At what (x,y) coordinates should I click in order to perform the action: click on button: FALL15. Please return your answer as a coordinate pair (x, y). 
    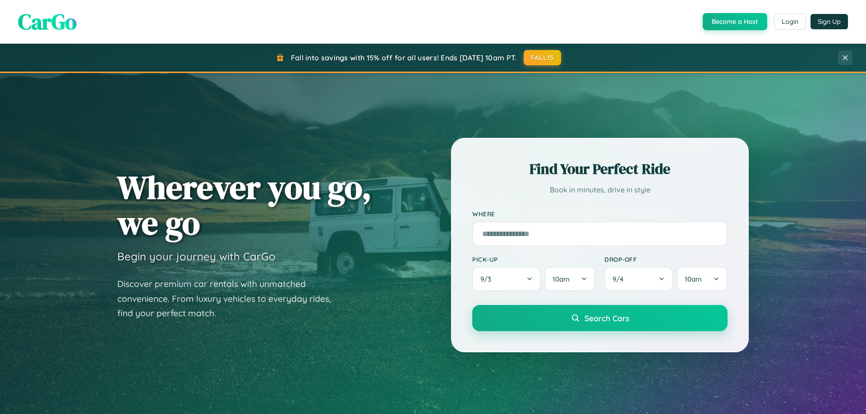
    Looking at the image, I should click on (542, 58).